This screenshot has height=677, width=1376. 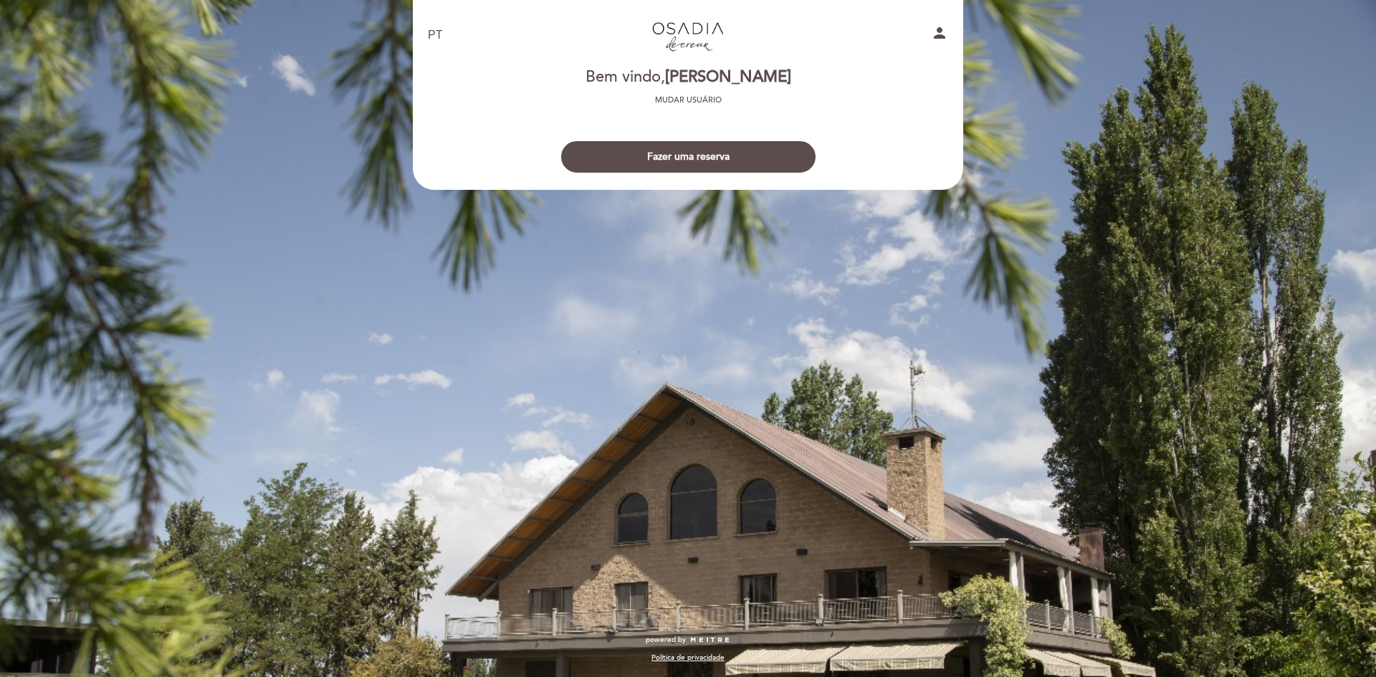 I want to click on i: person, so click(x=939, y=33).